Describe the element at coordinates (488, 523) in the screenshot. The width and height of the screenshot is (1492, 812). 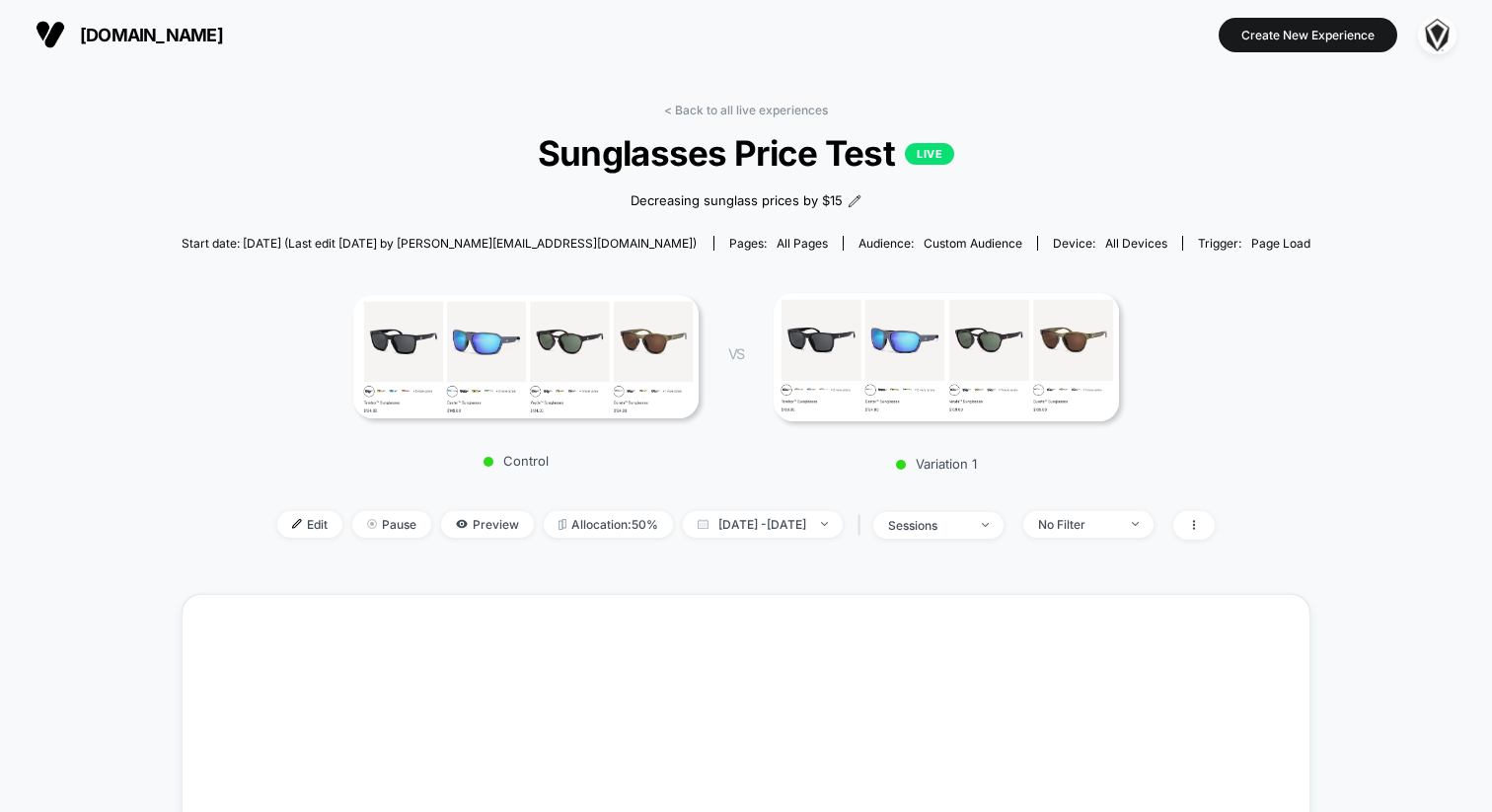
I see `span: Preview` at that location.